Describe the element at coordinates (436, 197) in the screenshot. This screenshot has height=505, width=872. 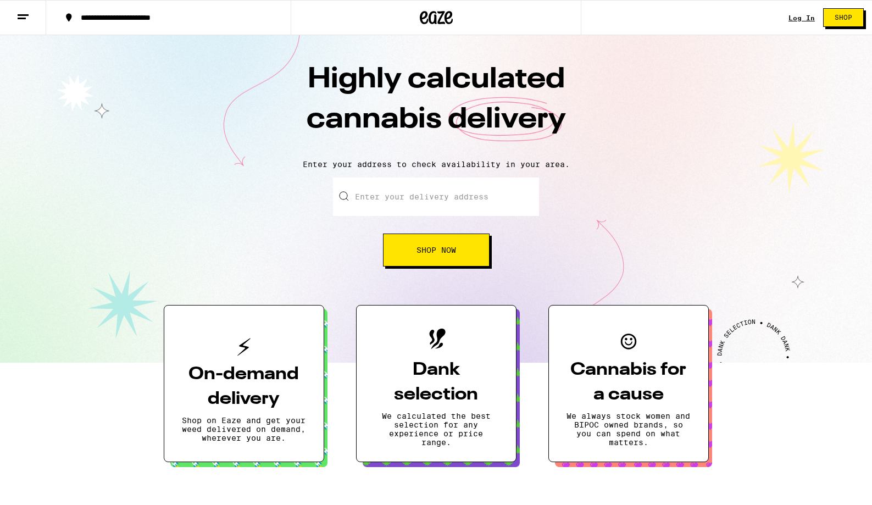
I see `input: Enter your delivery address` at that location.